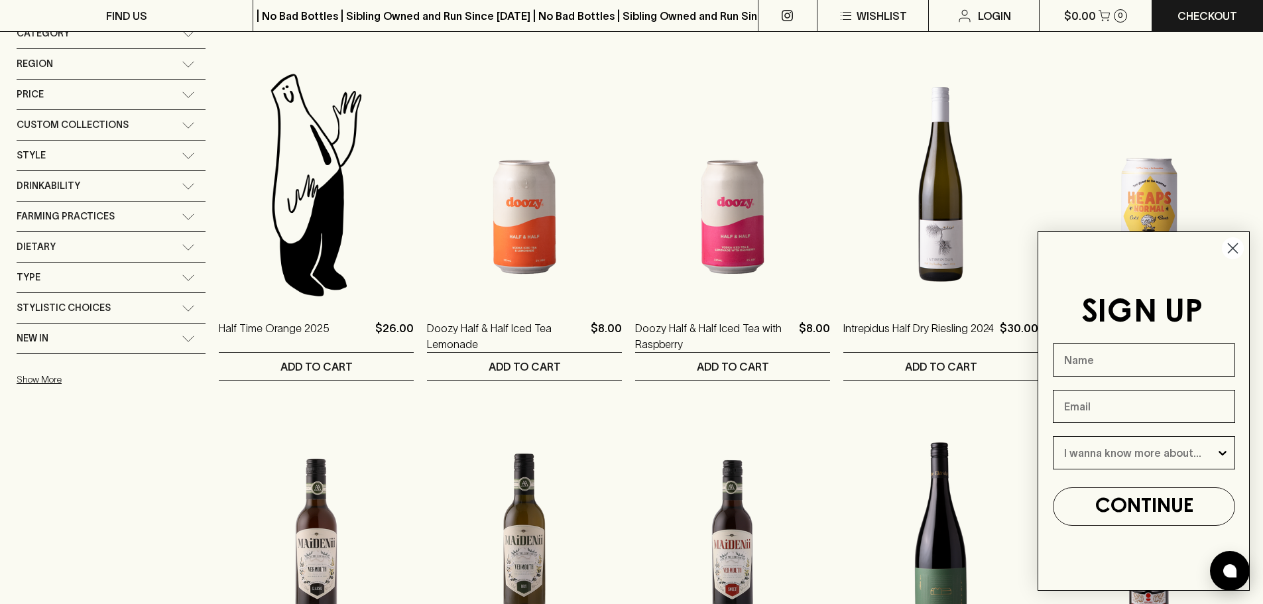 This screenshot has width=1263, height=604. Describe the element at coordinates (111, 125) in the screenshot. I see `div: Custom Collections` at that location.